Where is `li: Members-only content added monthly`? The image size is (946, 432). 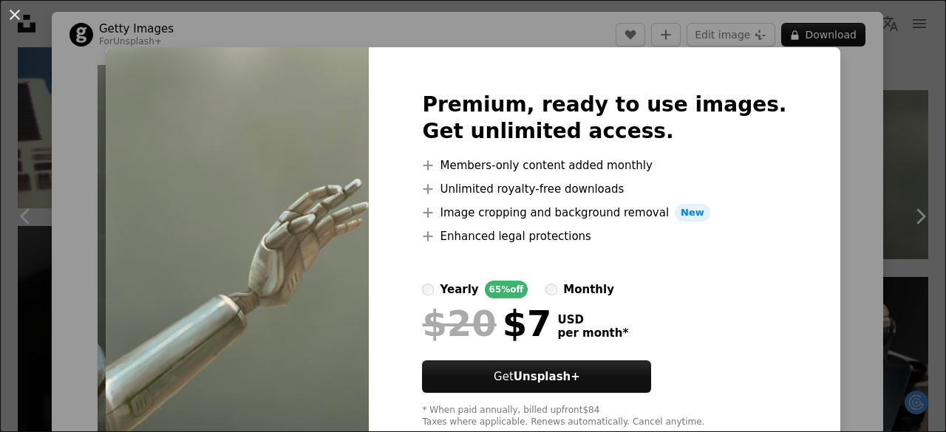 li: Members-only content added monthly is located at coordinates (604, 165).